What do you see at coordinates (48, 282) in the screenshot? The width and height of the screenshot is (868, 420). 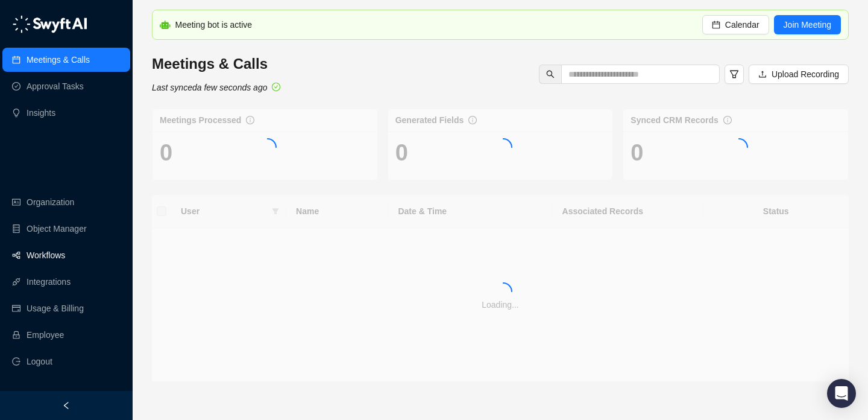 I see `a: Integrations` at bounding box center [48, 282].